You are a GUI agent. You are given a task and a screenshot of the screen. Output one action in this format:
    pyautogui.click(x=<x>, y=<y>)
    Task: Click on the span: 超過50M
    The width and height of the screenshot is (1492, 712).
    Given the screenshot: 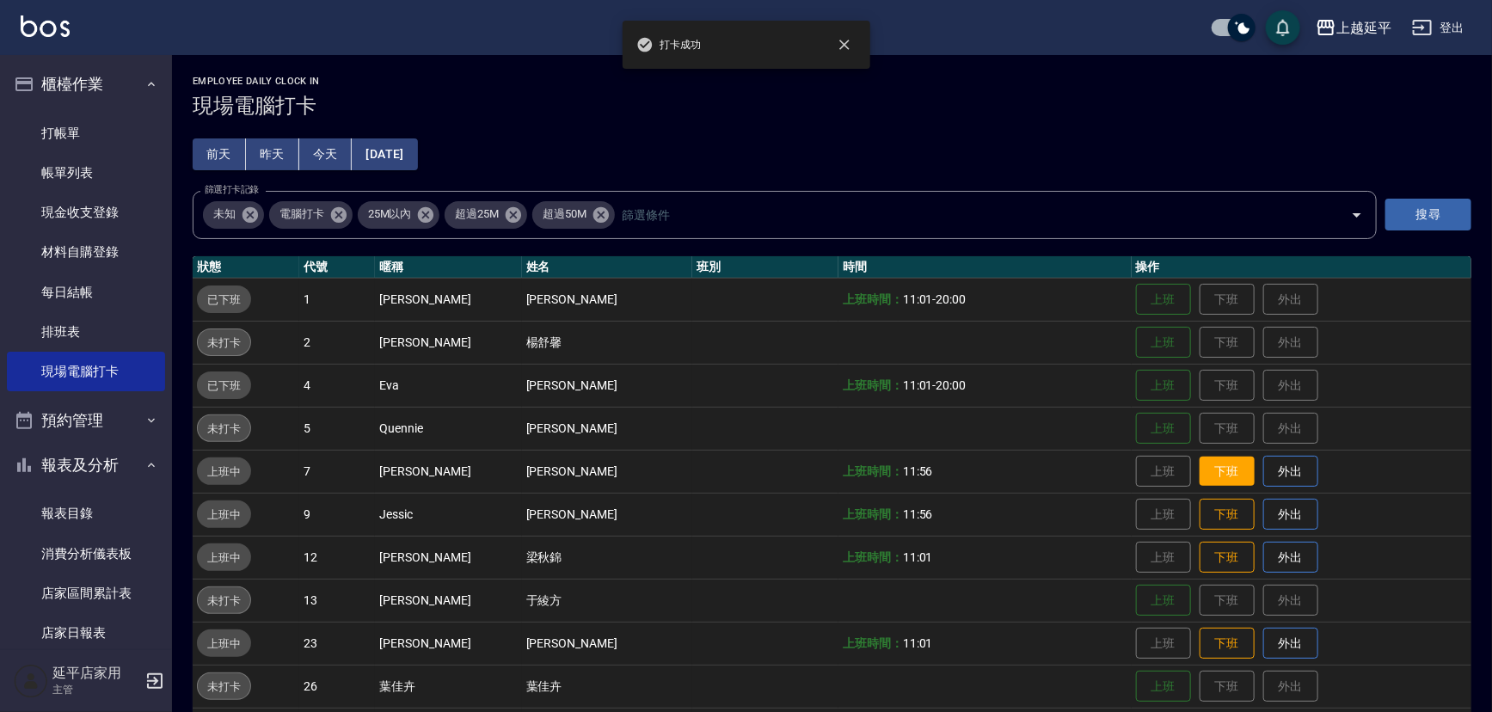 What is the action you would take?
    pyautogui.click(x=564, y=214)
    